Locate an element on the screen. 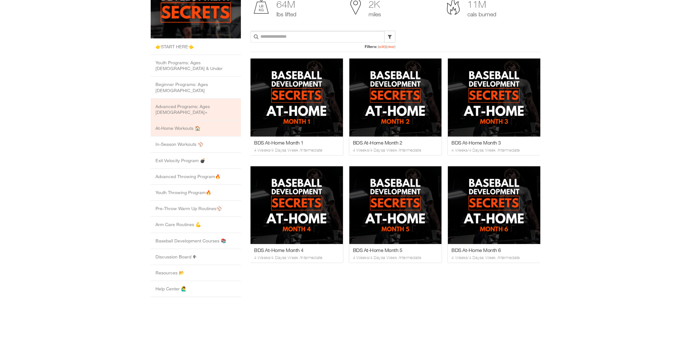 This screenshot has width=691, height=363. li: Pre-Throw Warm Up Routines⚾️ is located at coordinates (196, 209).